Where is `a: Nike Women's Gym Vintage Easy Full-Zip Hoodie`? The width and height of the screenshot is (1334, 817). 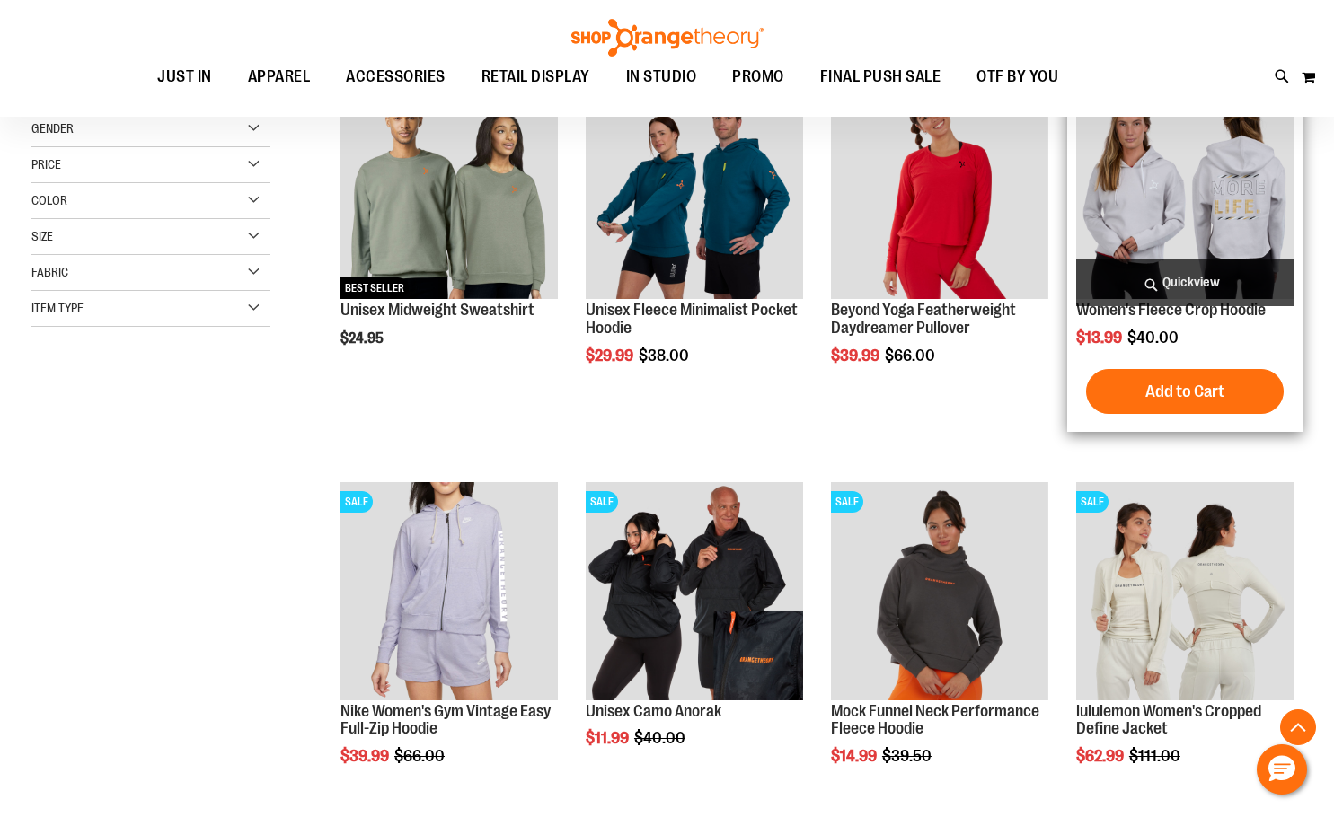 a: Nike Women's Gym Vintage Easy Full-Zip Hoodie is located at coordinates (445, 720).